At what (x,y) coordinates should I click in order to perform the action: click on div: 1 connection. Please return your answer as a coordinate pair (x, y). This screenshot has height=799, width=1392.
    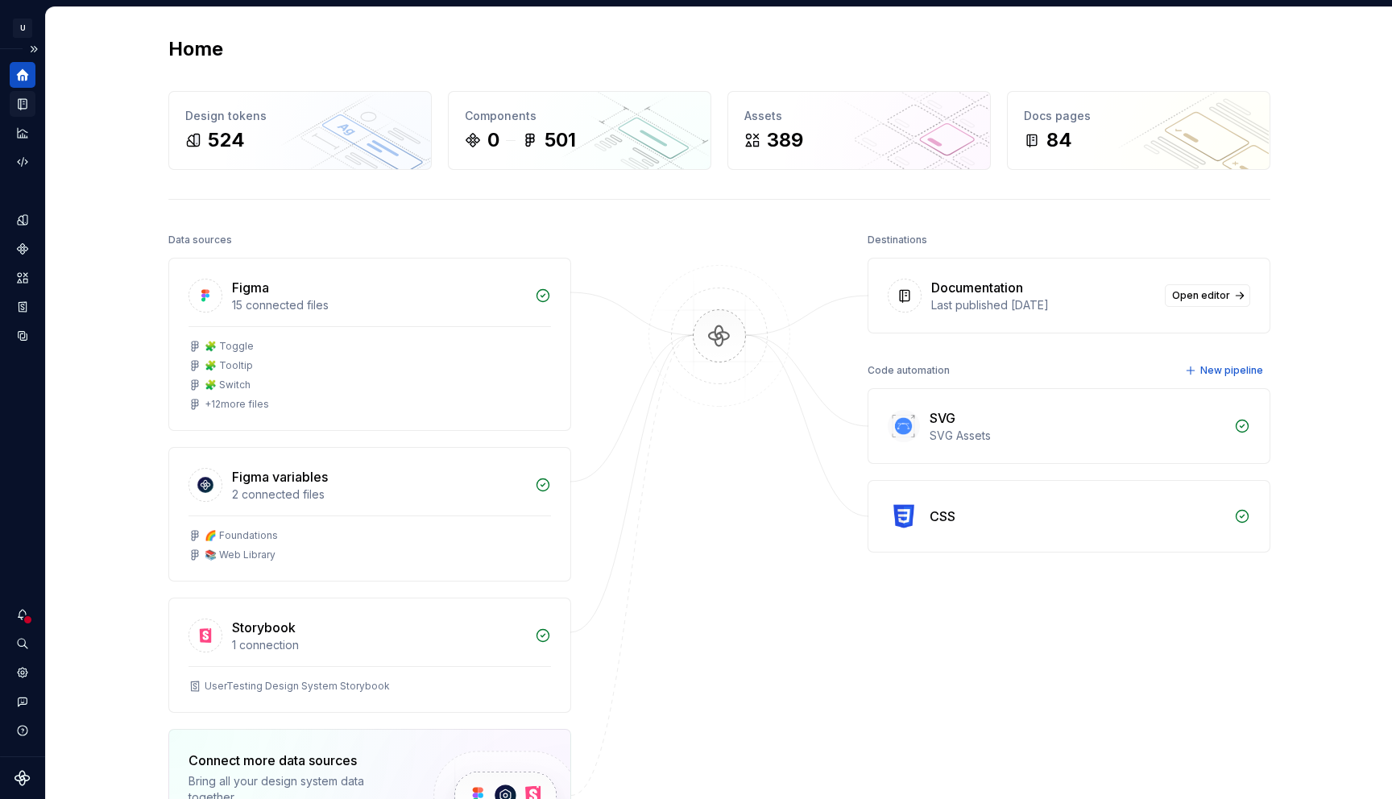
    Looking at the image, I should click on (379, 645).